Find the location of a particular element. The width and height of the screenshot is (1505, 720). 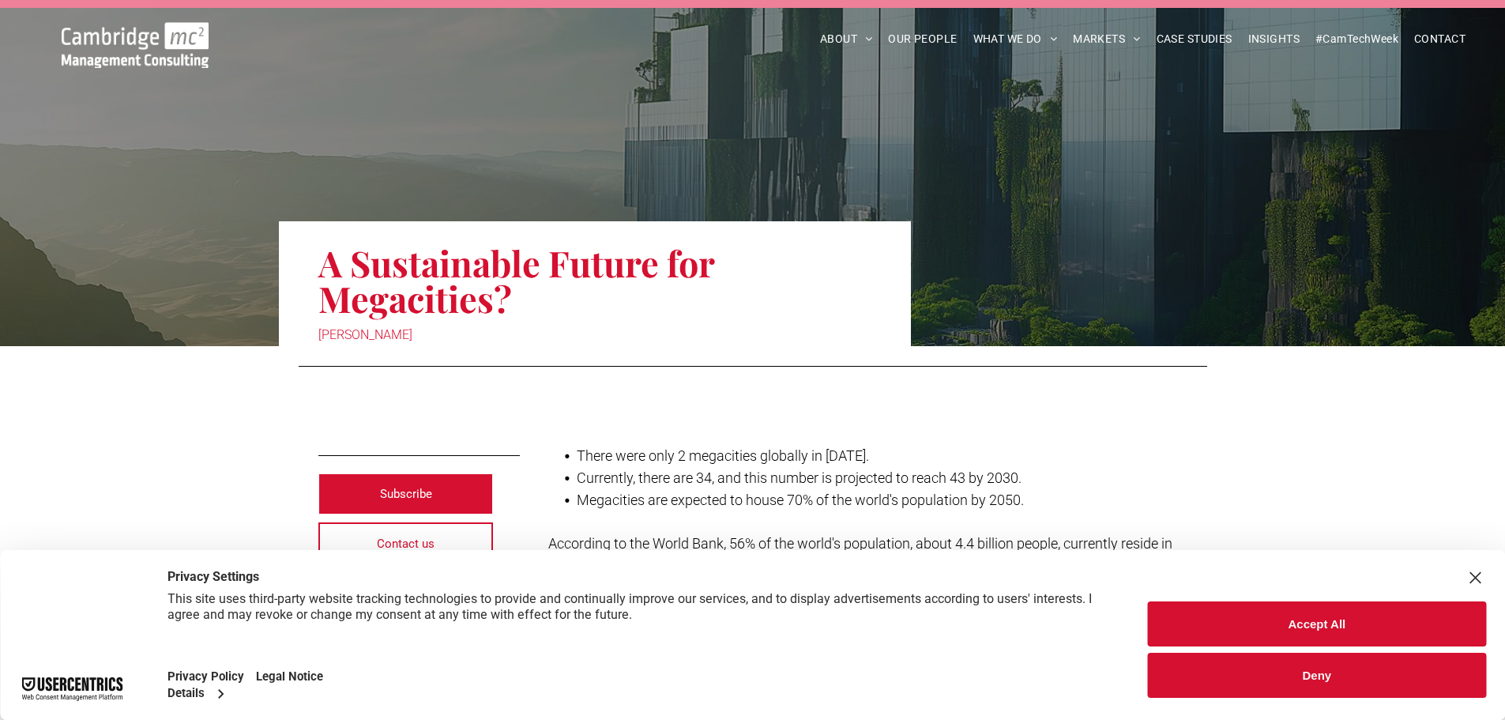

span: According to the World Bank, 56% of the world's population, about 4.4 billion people, currently r... is located at coordinates (860, 554).